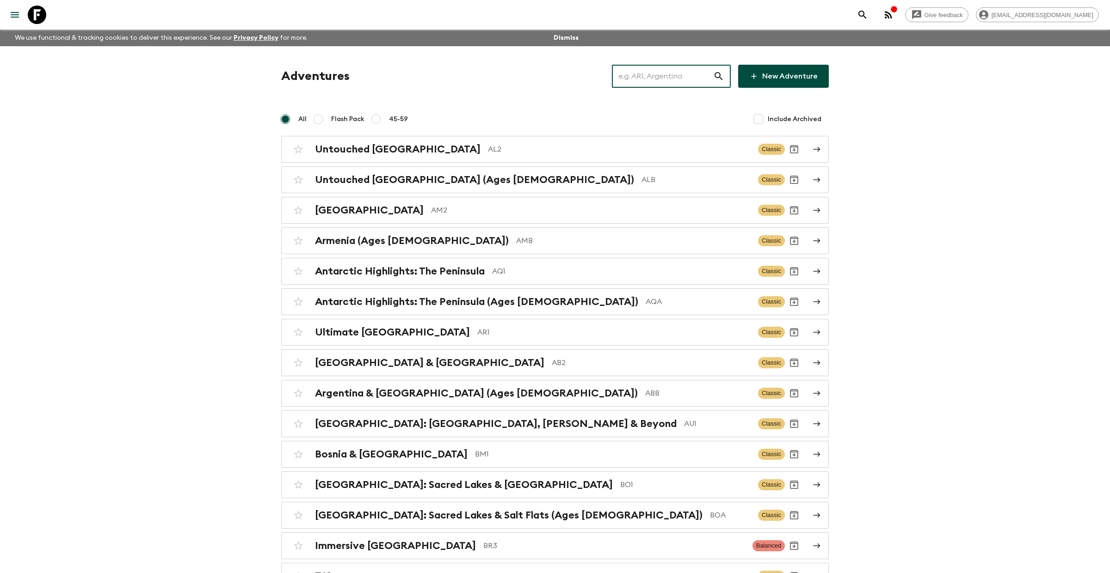 Image resolution: width=1110 pixels, height=573 pixels. Describe the element at coordinates (862, 15) in the screenshot. I see `button: search adventures` at that location.